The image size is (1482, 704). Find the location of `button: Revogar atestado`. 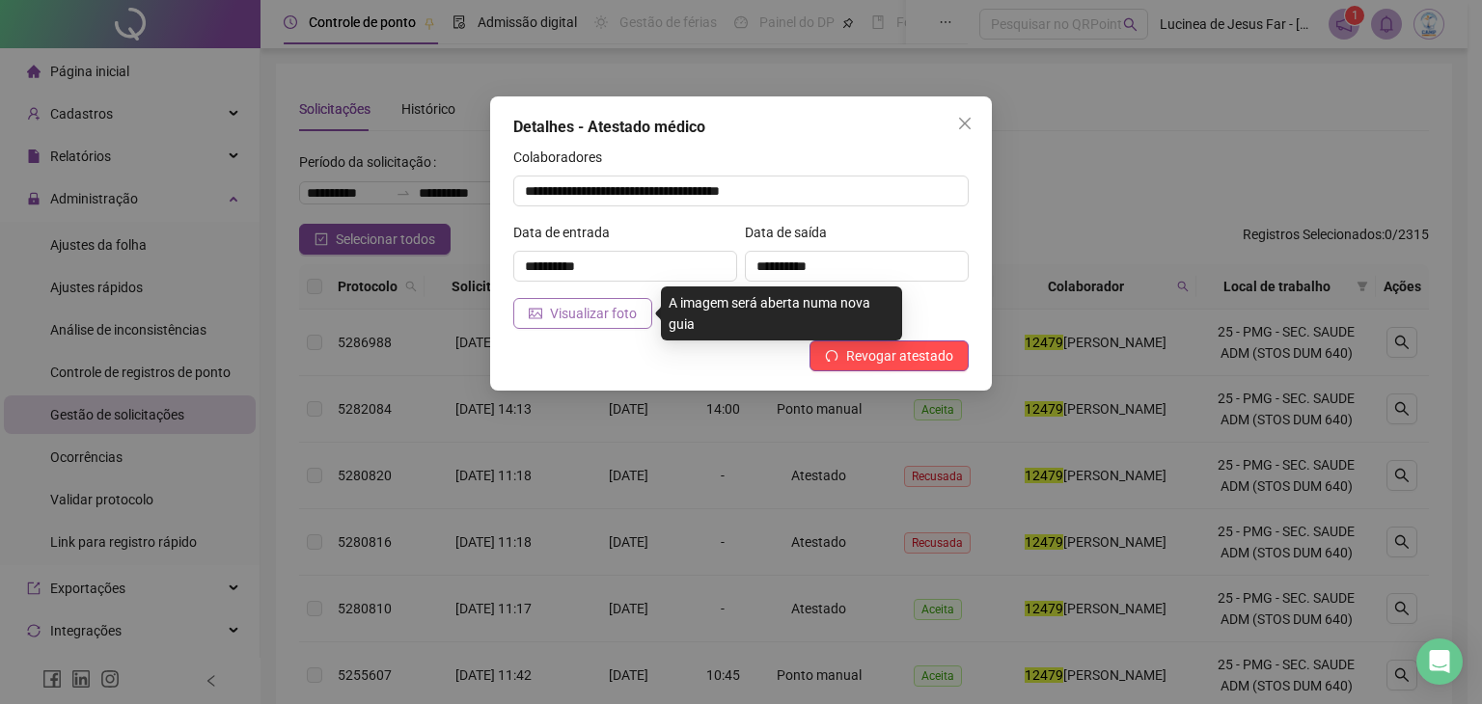

button: Revogar atestado is located at coordinates (889, 356).